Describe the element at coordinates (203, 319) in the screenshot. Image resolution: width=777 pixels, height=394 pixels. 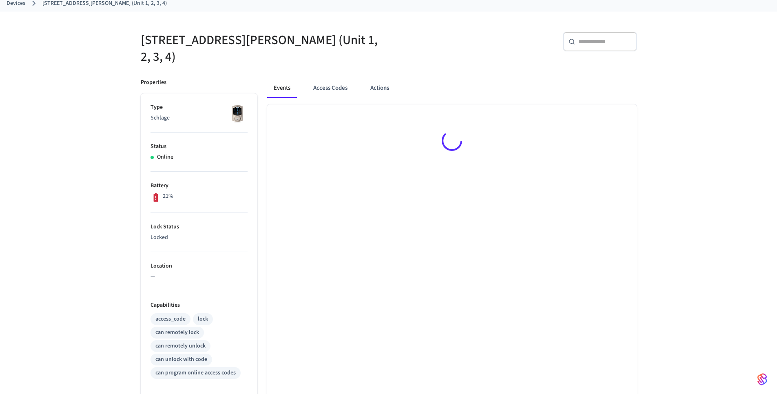
I see `div: lock` at that location.